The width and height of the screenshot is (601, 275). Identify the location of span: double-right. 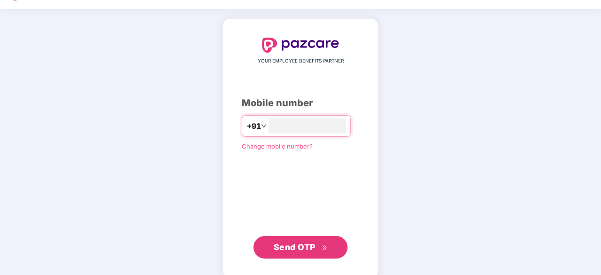
(324, 248).